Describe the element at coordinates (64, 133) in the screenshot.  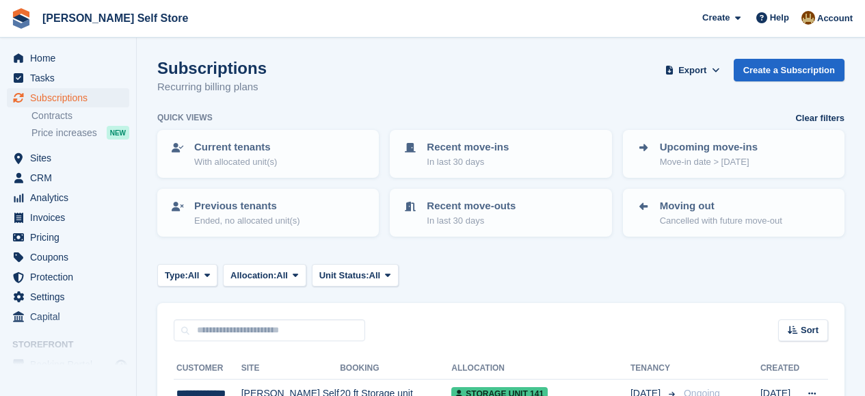
I see `span: Price increases` at that location.